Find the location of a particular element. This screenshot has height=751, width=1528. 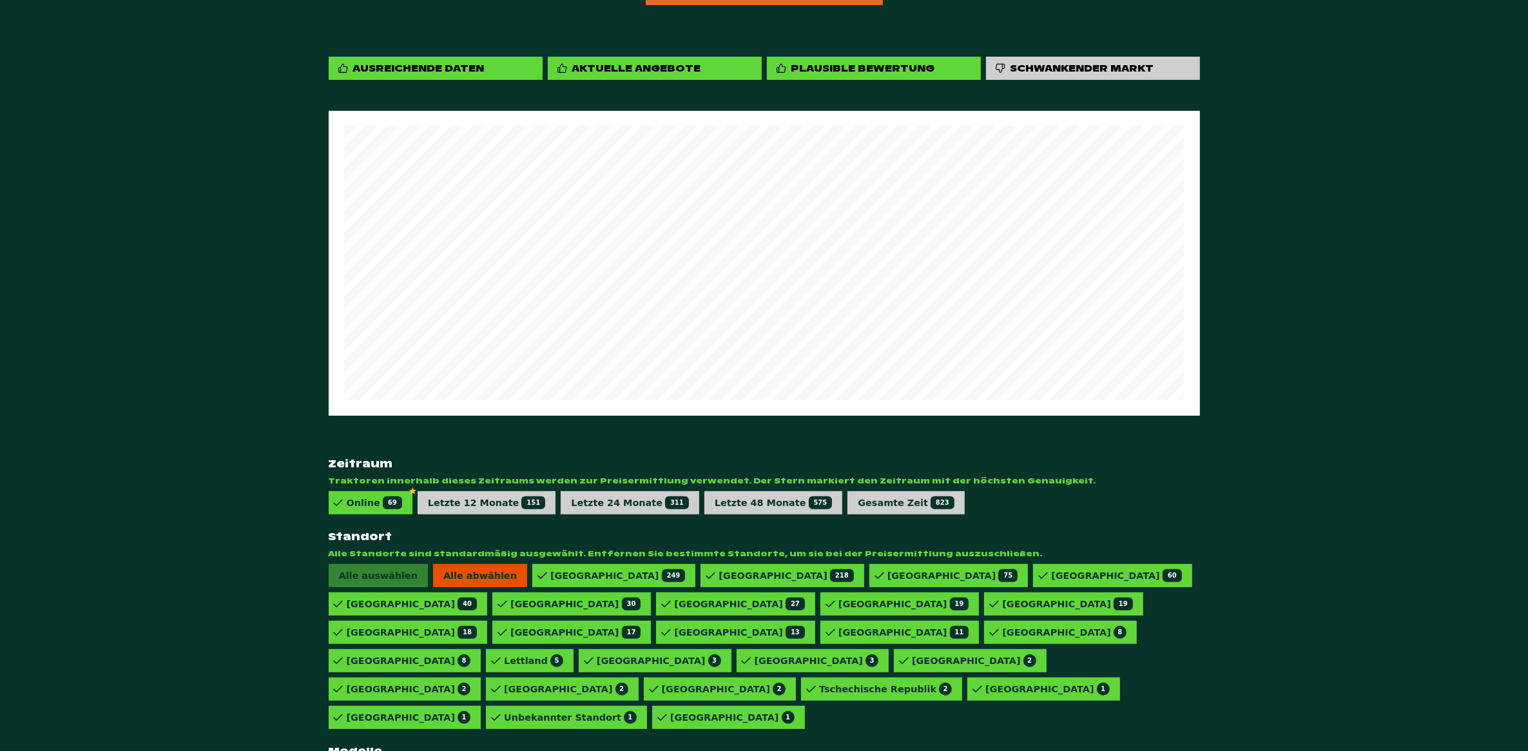

span: 17 is located at coordinates (632, 632).